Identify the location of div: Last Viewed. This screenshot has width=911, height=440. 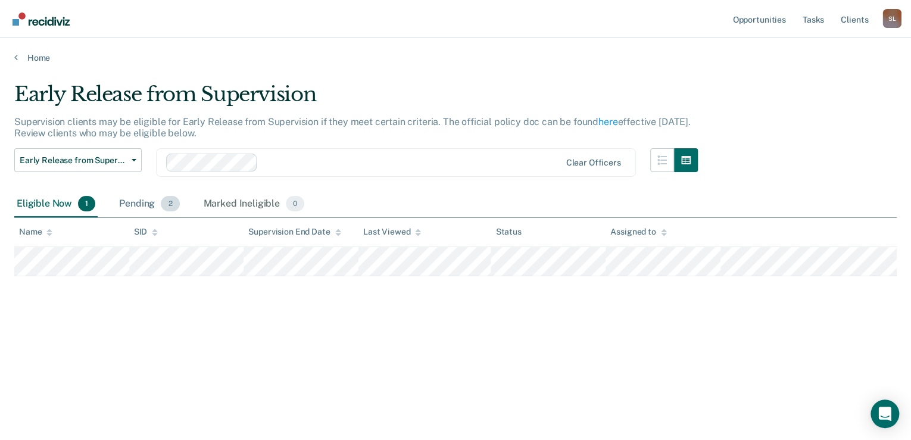
(392, 232).